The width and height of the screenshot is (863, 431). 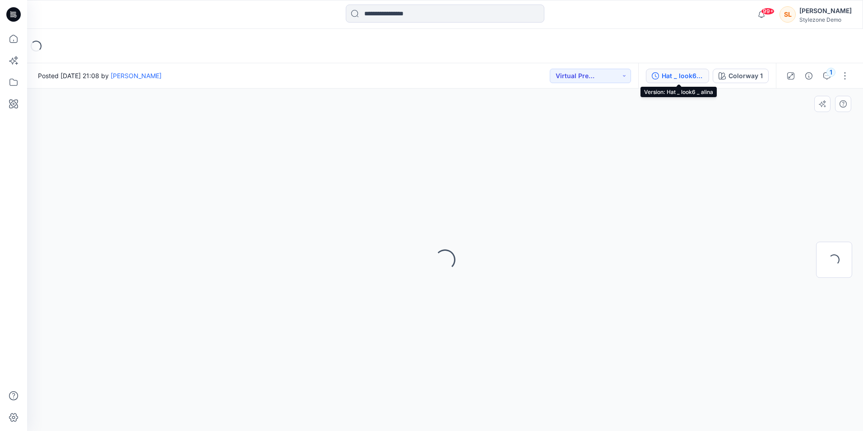 I want to click on span: 99+, so click(x=768, y=11).